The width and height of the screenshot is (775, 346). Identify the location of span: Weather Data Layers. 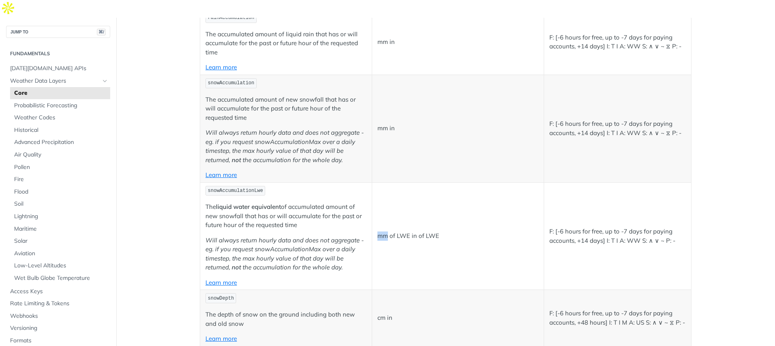
(55, 81).